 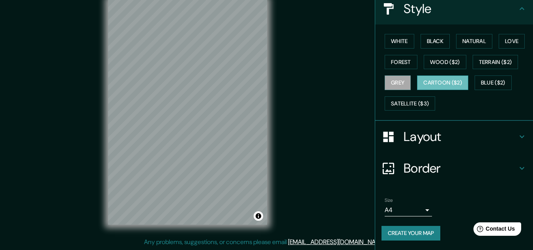 What do you see at coordinates (401, 62) in the screenshot?
I see `button: Forest` at bounding box center [401, 62].